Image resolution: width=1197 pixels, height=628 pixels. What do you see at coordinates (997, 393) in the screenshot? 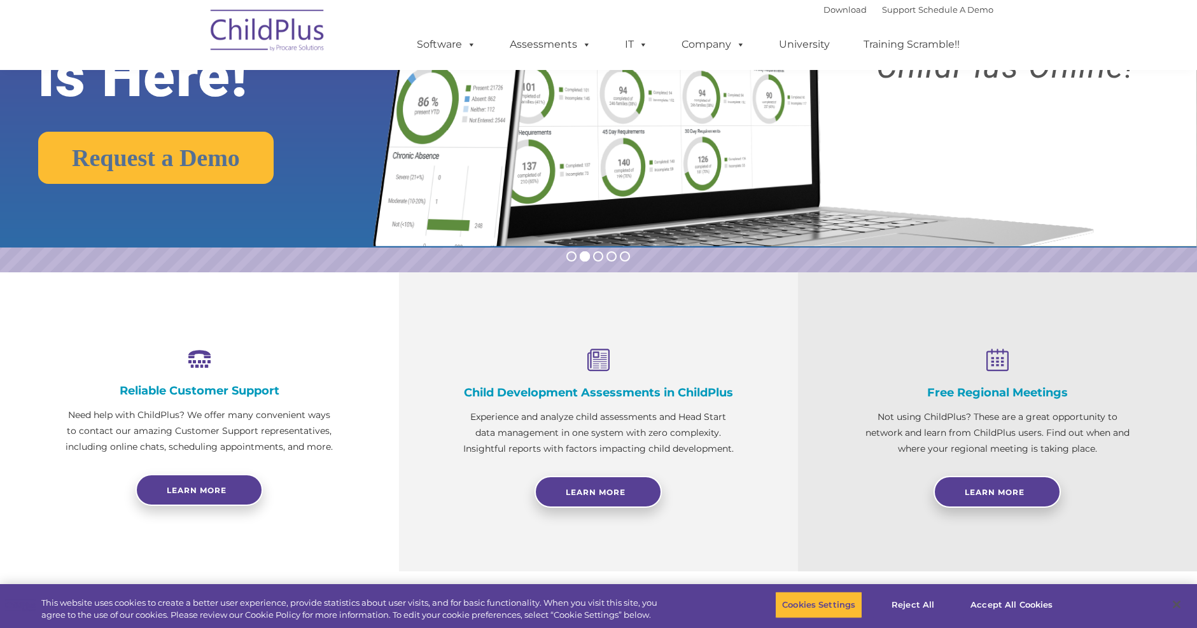
I see `h4: Free Regional Meetings` at bounding box center [997, 393].